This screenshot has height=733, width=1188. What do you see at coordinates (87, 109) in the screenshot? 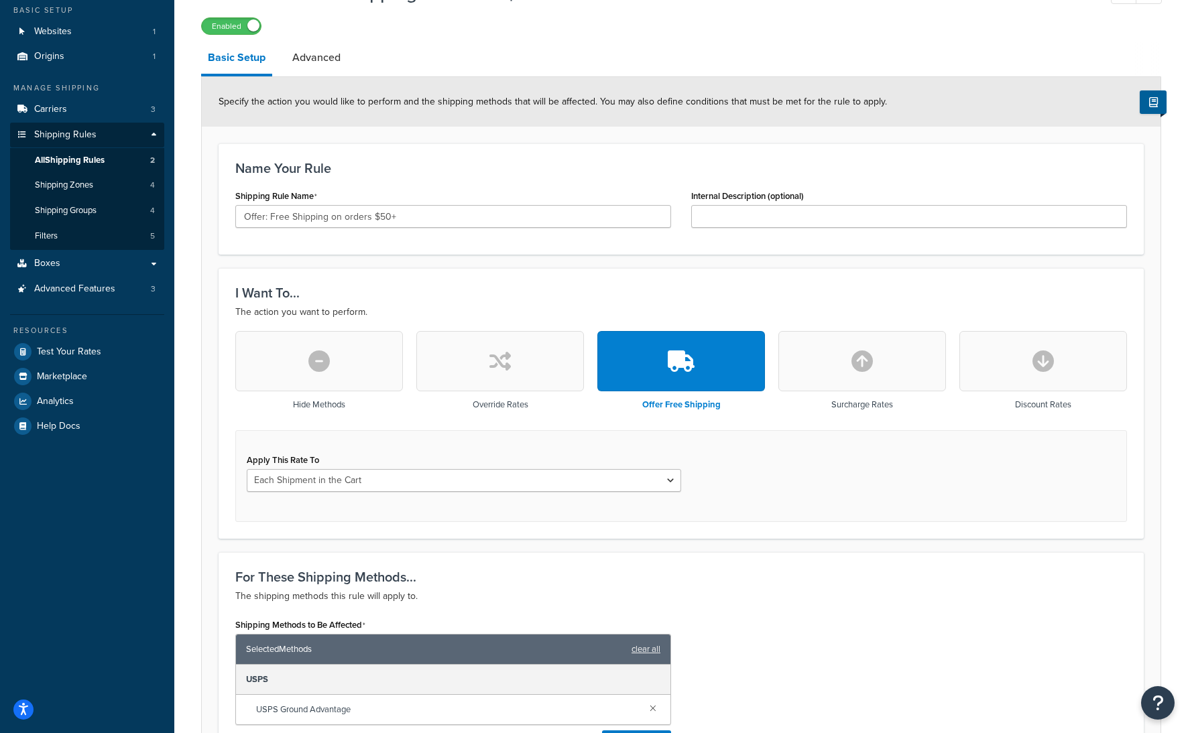
I see `li: Carriers` at bounding box center [87, 109].